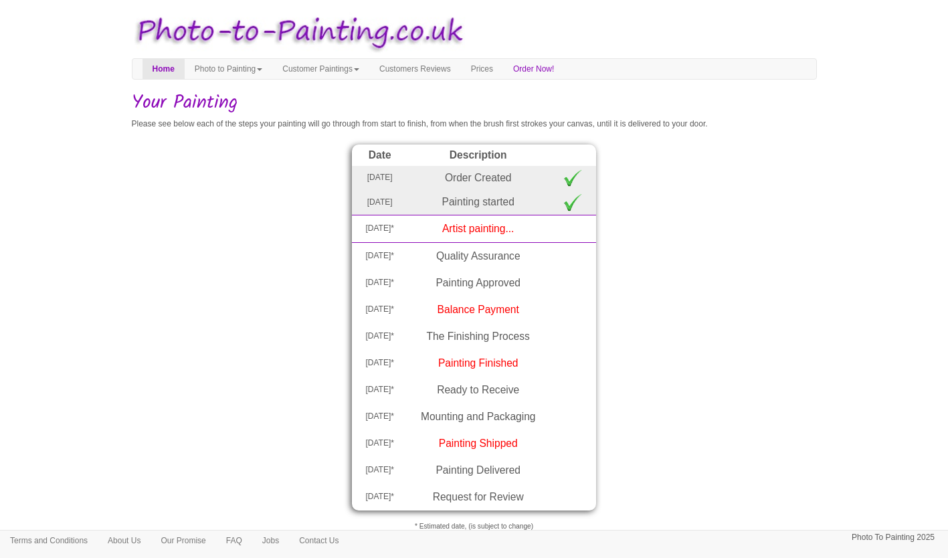  I want to click on td: Request for Review, so click(478, 497).